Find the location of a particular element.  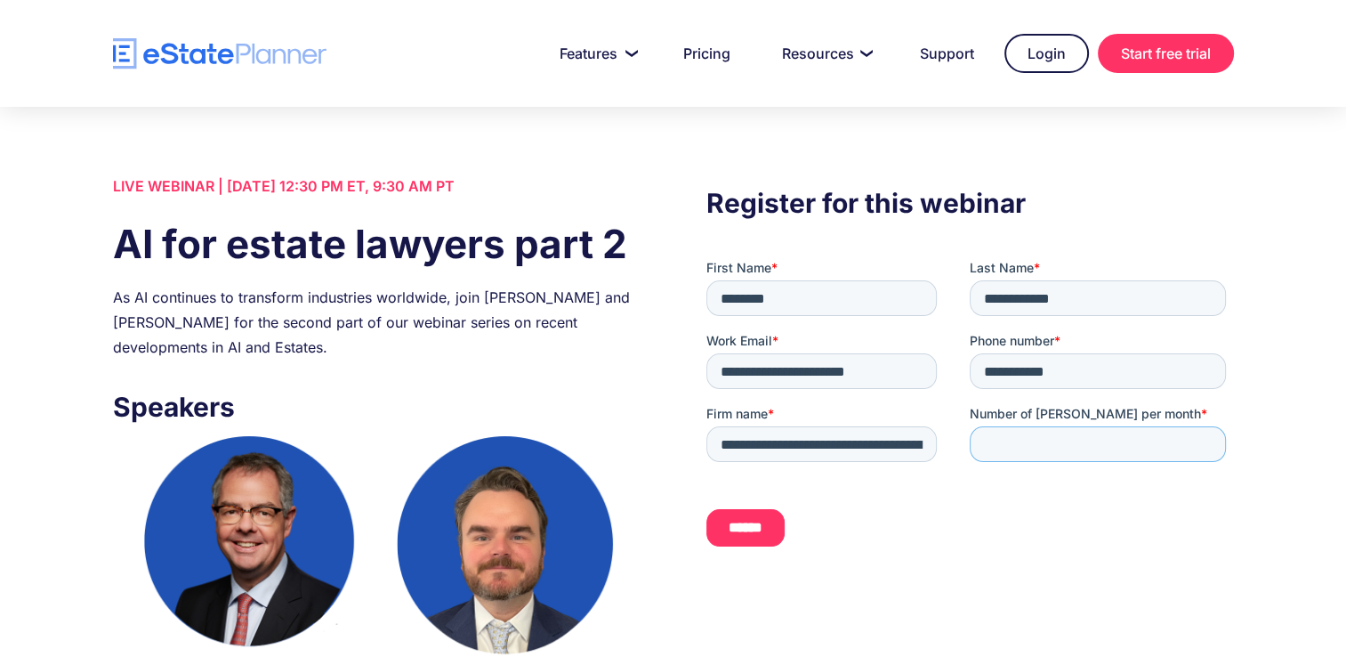

h3: Register for this webinar is located at coordinates (970, 203).